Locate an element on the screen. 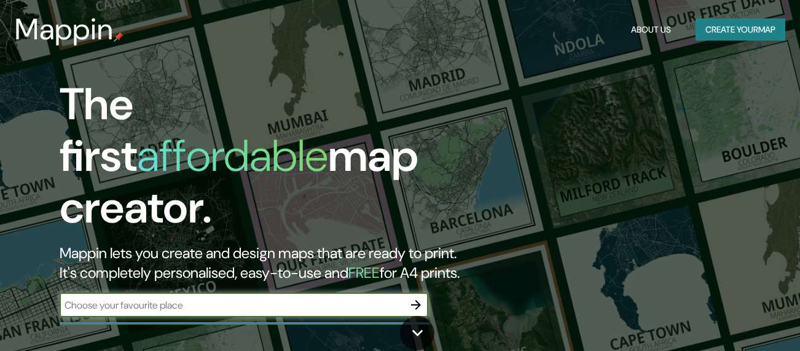  h1: The first map creator. is located at coordinates (259, 161).